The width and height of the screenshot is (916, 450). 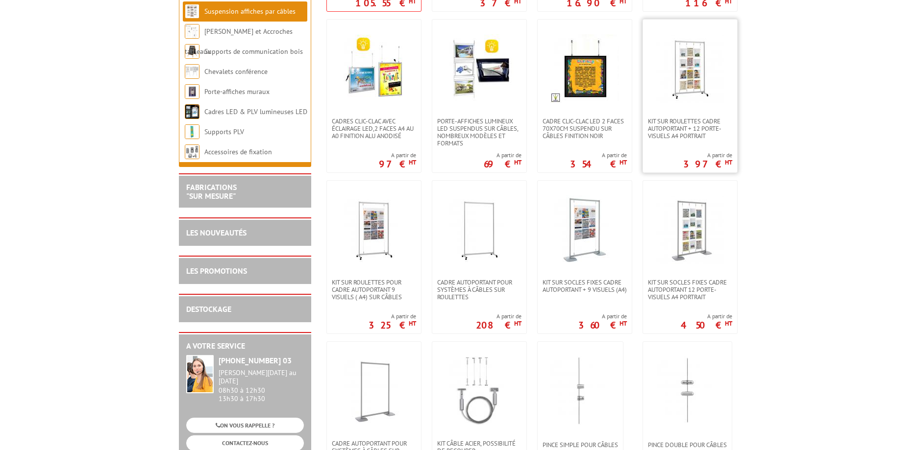 What do you see at coordinates (217, 271) in the screenshot?
I see `a: LES PROMOTIONS` at bounding box center [217, 271].